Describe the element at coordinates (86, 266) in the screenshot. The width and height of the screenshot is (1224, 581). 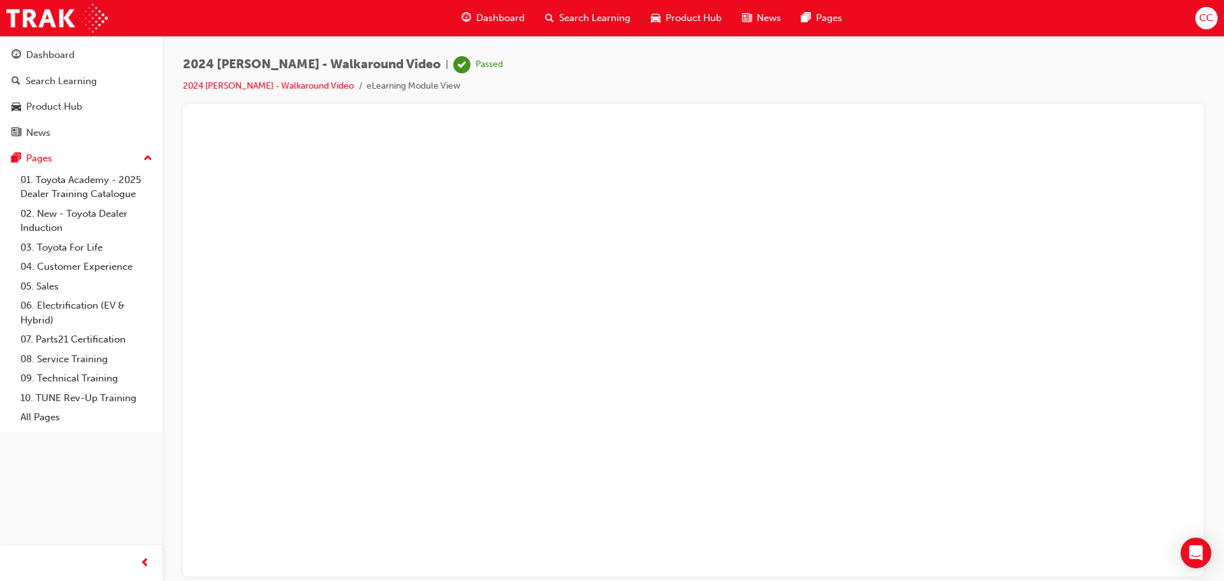
I see `a: 04. Customer Experience` at that location.